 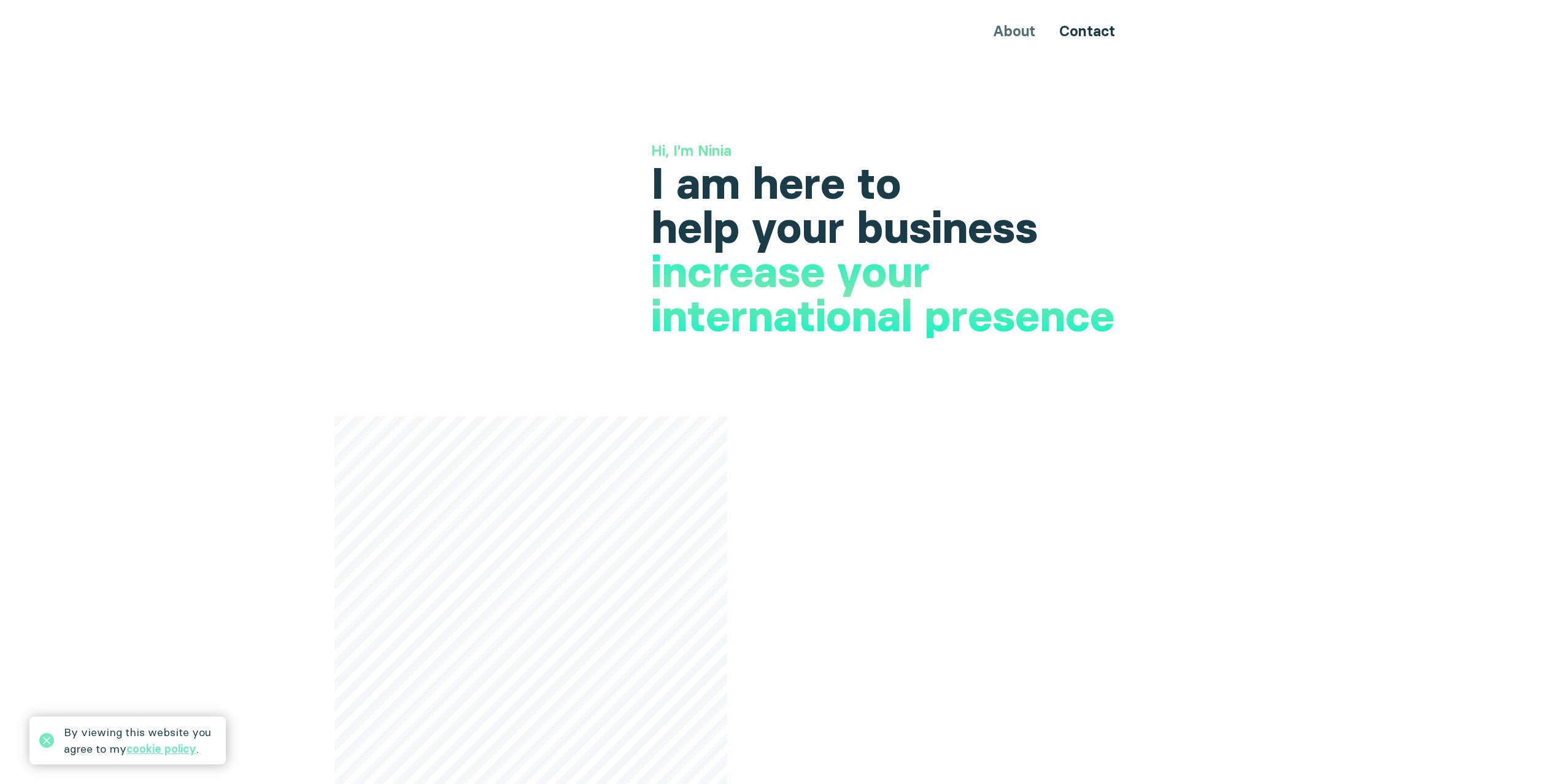 What do you see at coordinates (162, 748) in the screenshot?
I see `a: cookie policy` at bounding box center [162, 748].